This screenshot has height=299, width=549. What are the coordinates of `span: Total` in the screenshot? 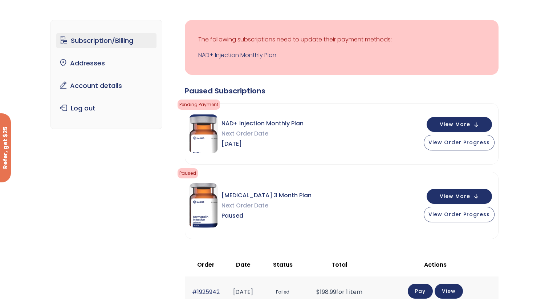 It's located at (339, 264).